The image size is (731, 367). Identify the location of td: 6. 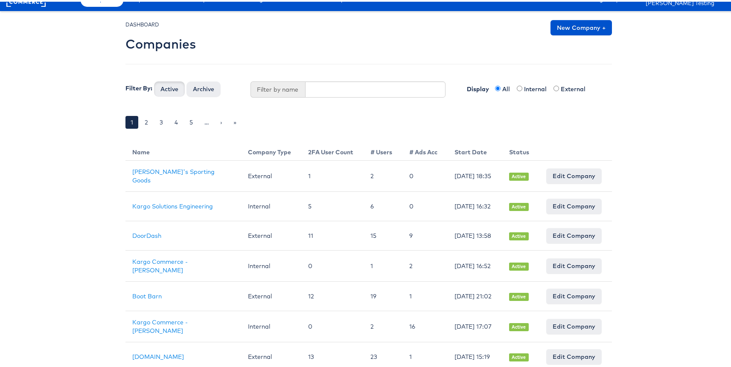
(383, 205).